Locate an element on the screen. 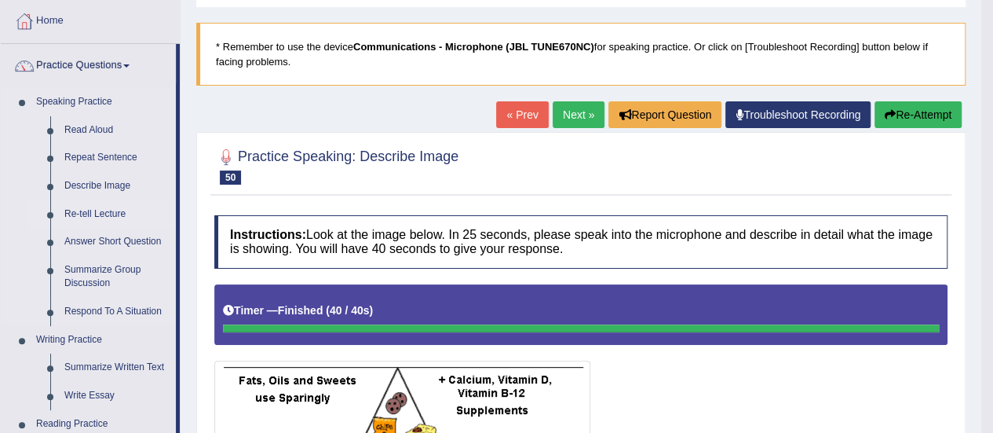 This screenshot has width=993, height=433. button: Re-Attempt is located at coordinates (918, 115).